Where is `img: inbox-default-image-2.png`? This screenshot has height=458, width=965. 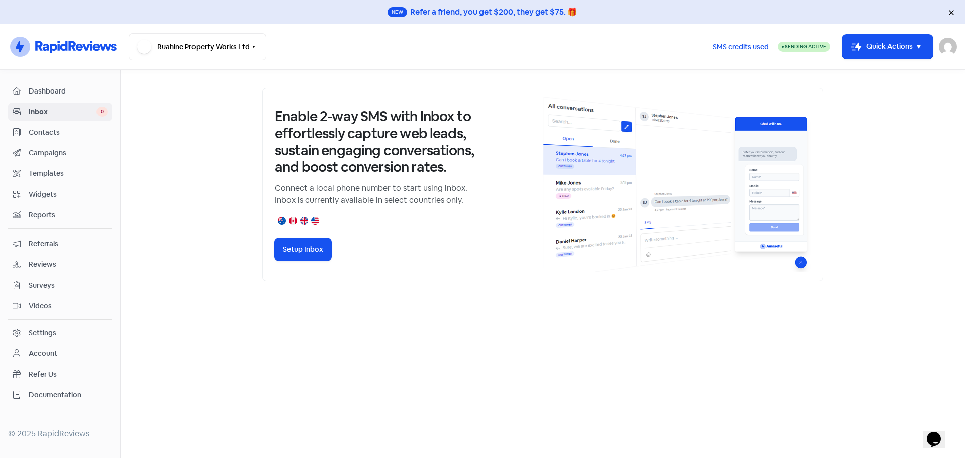 img: inbox-default-image-2.png is located at coordinates (676, 184).